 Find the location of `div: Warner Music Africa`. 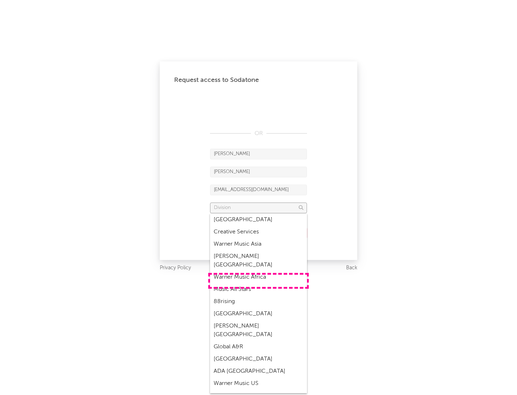

div: Warner Music Africa is located at coordinates (259, 277).